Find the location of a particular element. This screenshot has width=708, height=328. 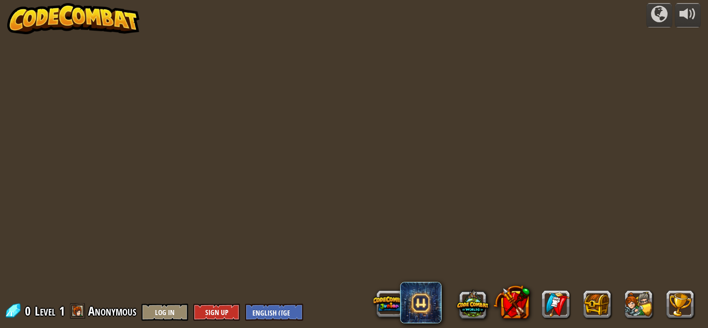

button: Adjust volume is located at coordinates (687, 15).